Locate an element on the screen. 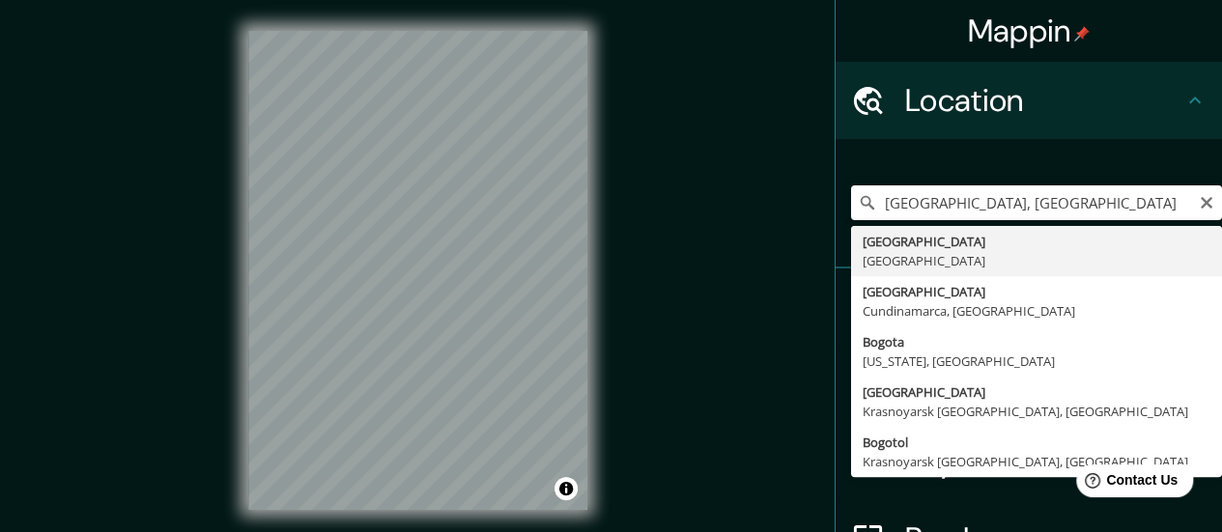 This screenshot has width=1222, height=532. div: Location is located at coordinates (1029, 100).